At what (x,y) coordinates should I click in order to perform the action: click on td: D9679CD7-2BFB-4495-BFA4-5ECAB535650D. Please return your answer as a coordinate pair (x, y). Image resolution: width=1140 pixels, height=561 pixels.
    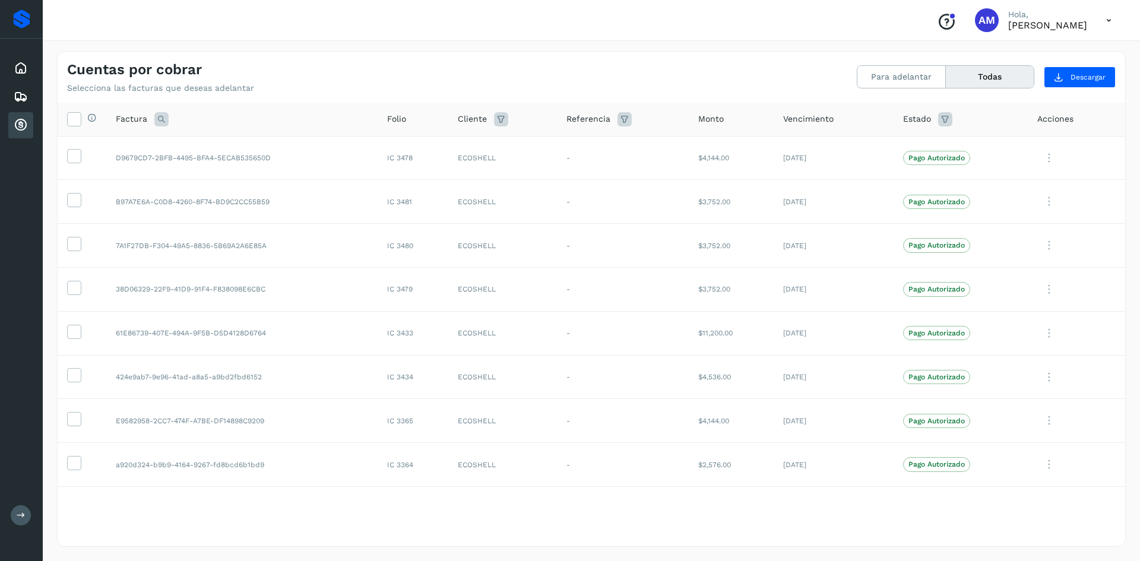
    Looking at the image, I should click on (242, 158).